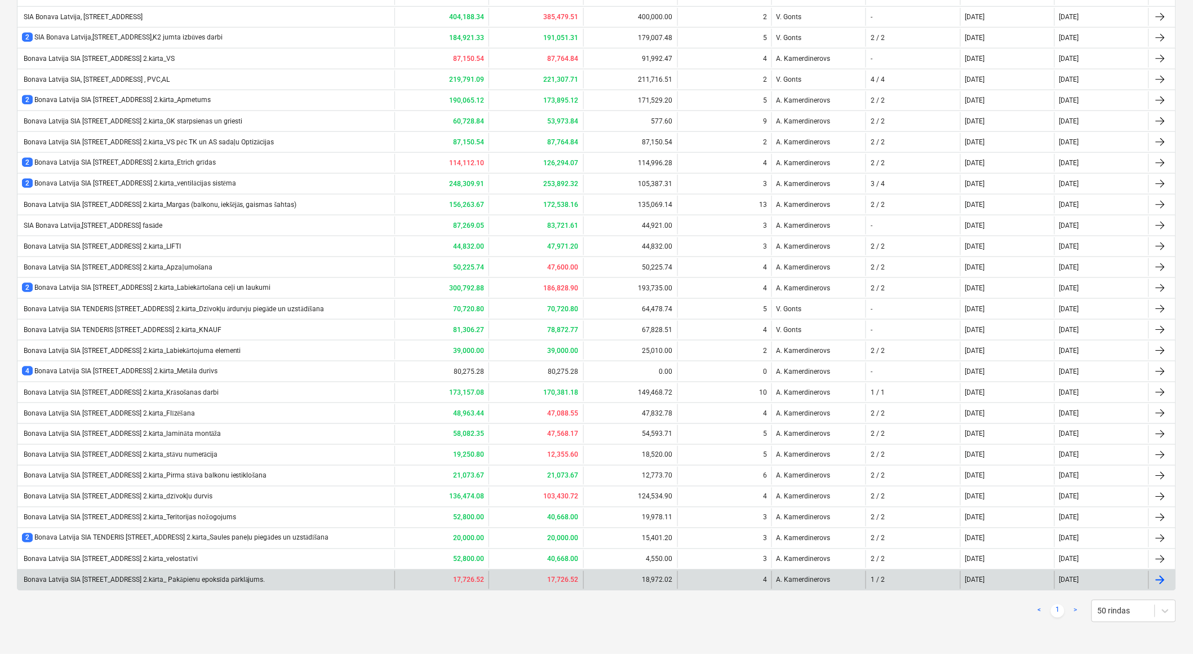 The image size is (1193, 654). Describe the element at coordinates (630, 496) in the screenshot. I see `div: 124,534.90` at that location.